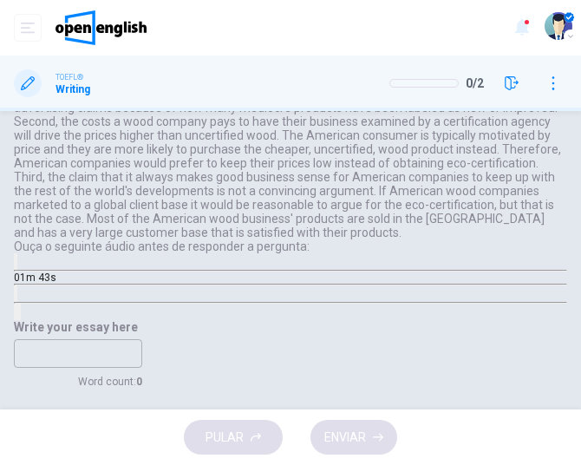 This screenshot has width=581, height=465. What do you see at coordinates (139, 382) in the screenshot?
I see `strong: 0` at bounding box center [139, 382].